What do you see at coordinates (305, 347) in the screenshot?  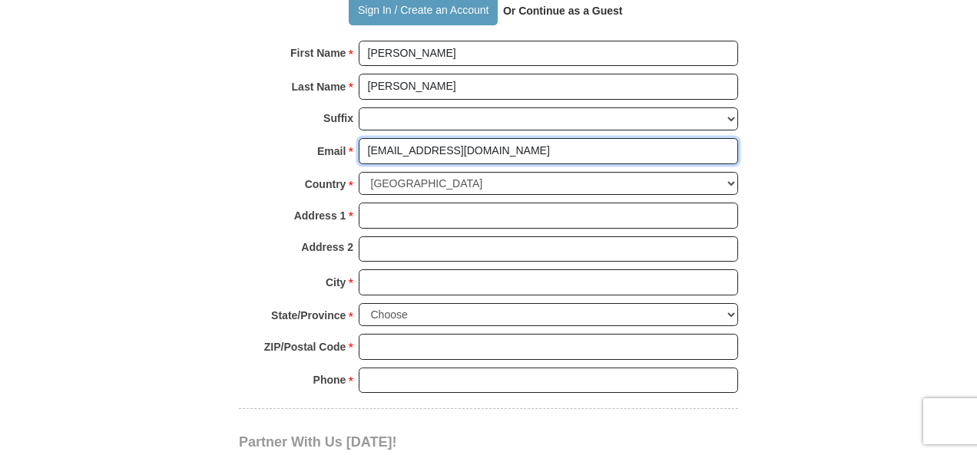 I see `strong: ZIP/Postal Code` at bounding box center [305, 347].